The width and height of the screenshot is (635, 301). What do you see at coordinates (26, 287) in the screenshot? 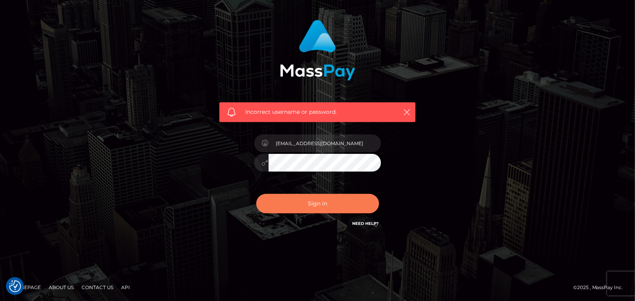
I see `a: Homepage` at bounding box center [26, 287].